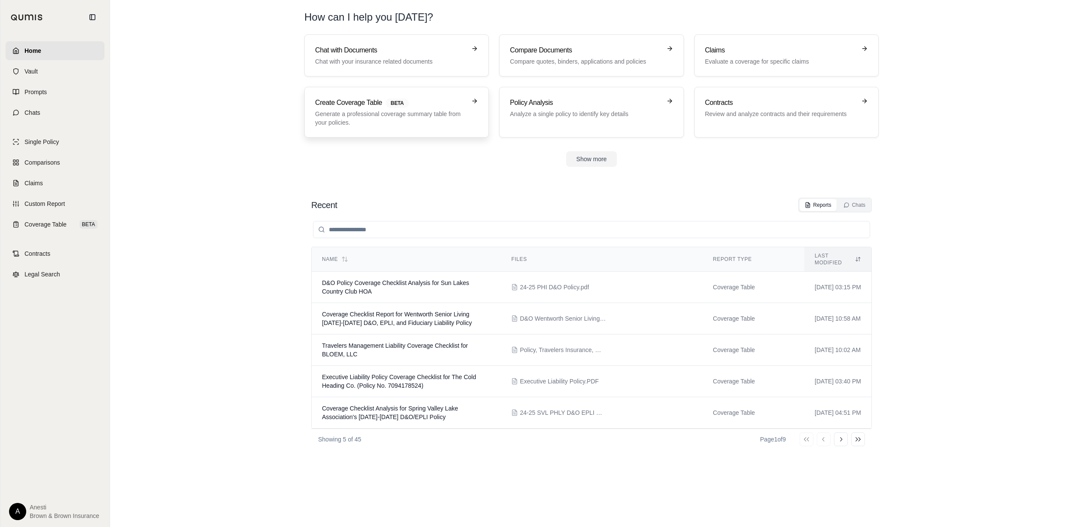  What do you see at coordinates (563, 350) in the screenshot?
I see `span: Policy, Travelers Insurance, Management Liability 4222025 - 4222026.pdf` at bounding box center [563, 350].